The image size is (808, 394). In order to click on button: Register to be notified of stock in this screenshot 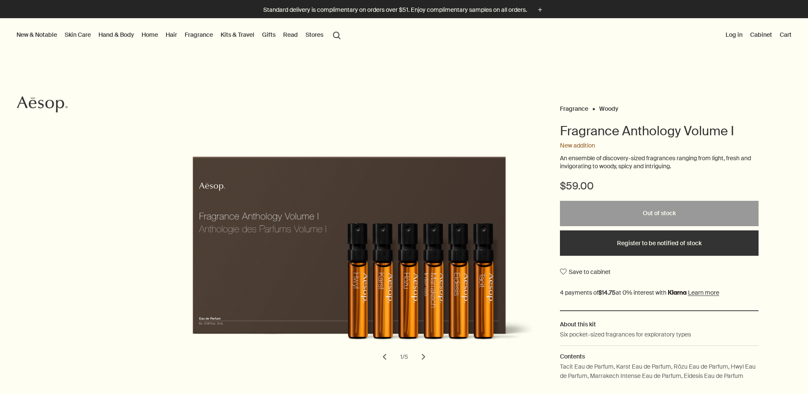, I will do `click(659, 243)`.